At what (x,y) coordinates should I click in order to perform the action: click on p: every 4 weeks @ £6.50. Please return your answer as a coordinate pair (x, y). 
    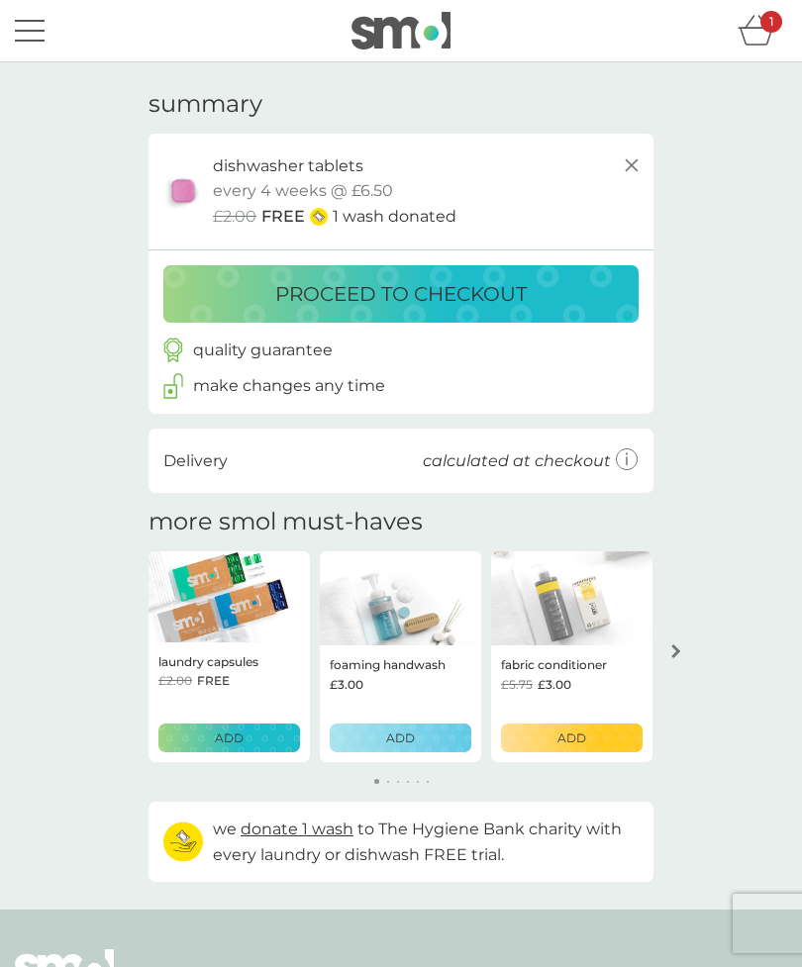
    Looking at the image, I should click on (303, 191).